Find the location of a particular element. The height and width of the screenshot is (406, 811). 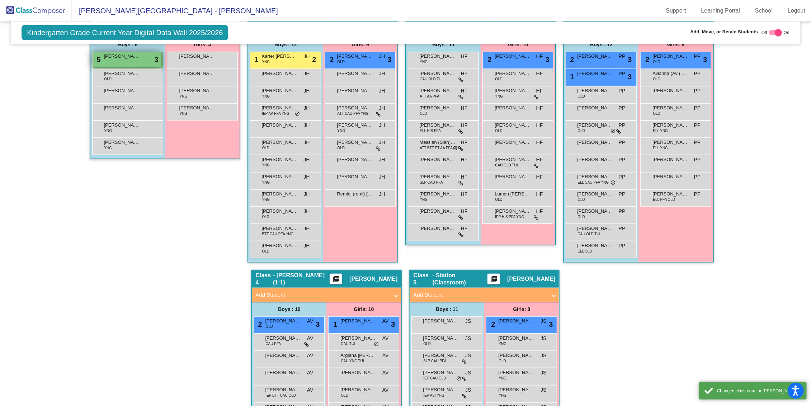

span: ATT BTT PT AA PFA OLD is located at coordinates (440, 148).